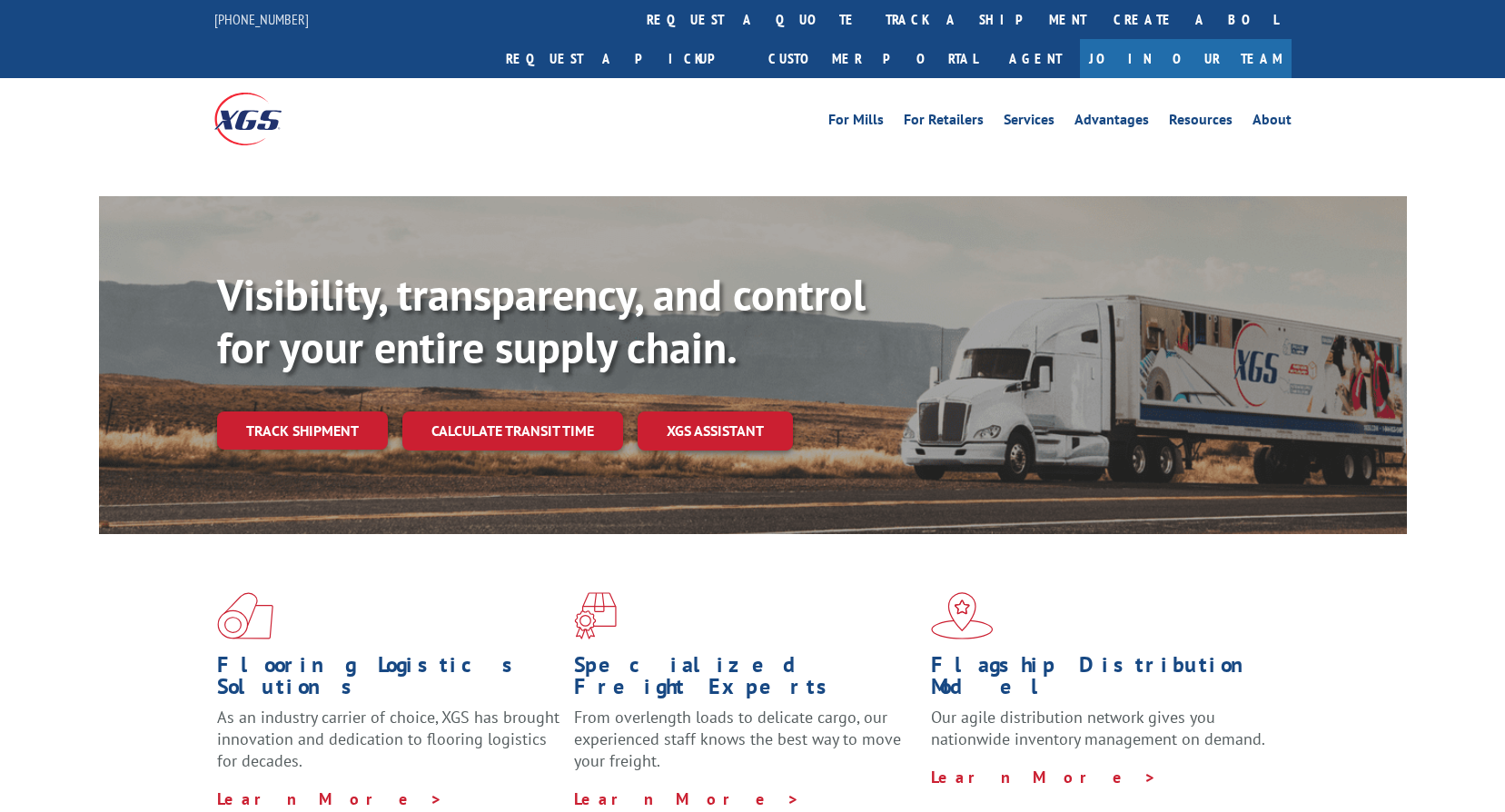  What do you see at coordinates (873, 58) in the screenshot?
I see `a: Customer Portal` at bounding box center [873, 58].